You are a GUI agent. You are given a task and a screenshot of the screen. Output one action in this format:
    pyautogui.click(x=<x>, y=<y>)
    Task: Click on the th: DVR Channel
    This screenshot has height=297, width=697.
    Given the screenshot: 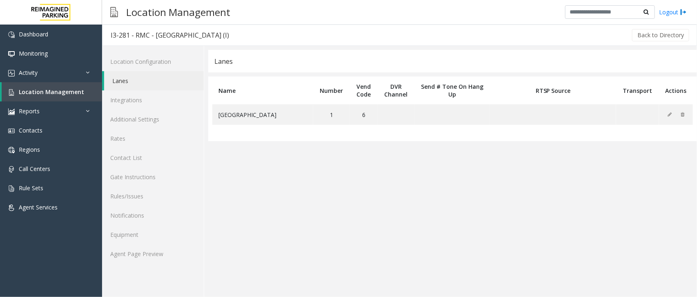 What is the action you would take?
    pyautogui.click(x=396, y=90)
    